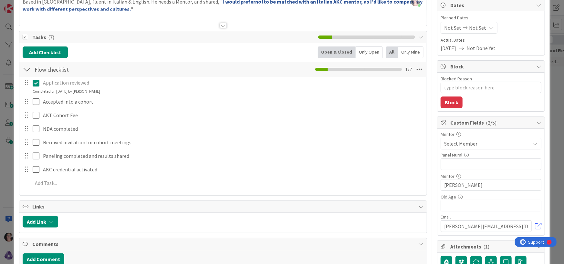 This screenshot has height=264, width=564. I want to click on span: Support, so click(21, 5).